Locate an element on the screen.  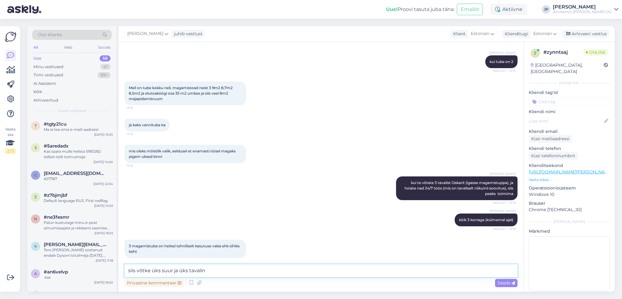
span: c is located at coordinates (36, 175).